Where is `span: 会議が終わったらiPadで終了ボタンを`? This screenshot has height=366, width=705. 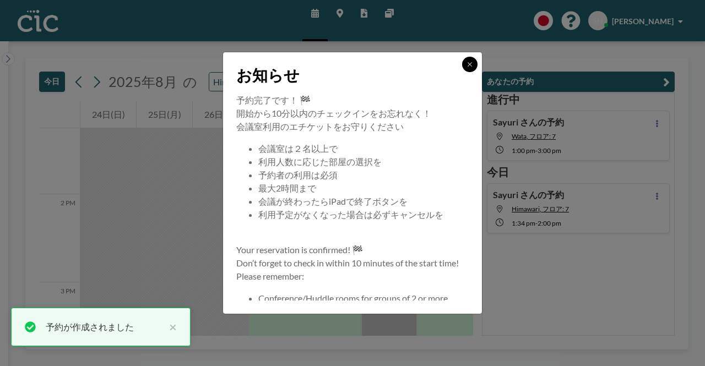 span: 会議が終わったらiPadで終了ボタンを is located at coordinates (333, 201).